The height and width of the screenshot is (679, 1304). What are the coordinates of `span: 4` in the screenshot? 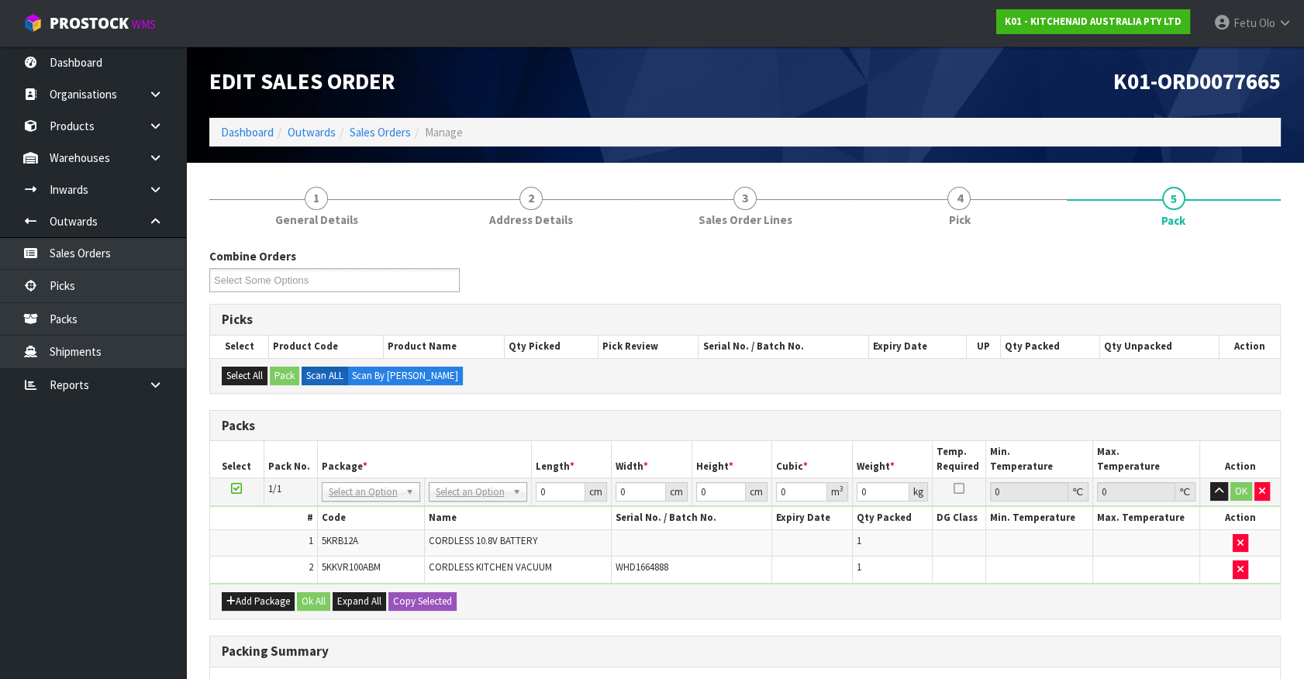 It's located at (959, 198).